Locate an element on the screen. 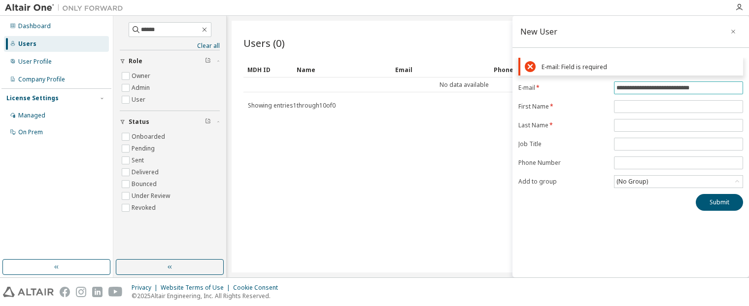 This screenshot has height=306, width=749. div: Email is located at coordinates (441, 70).